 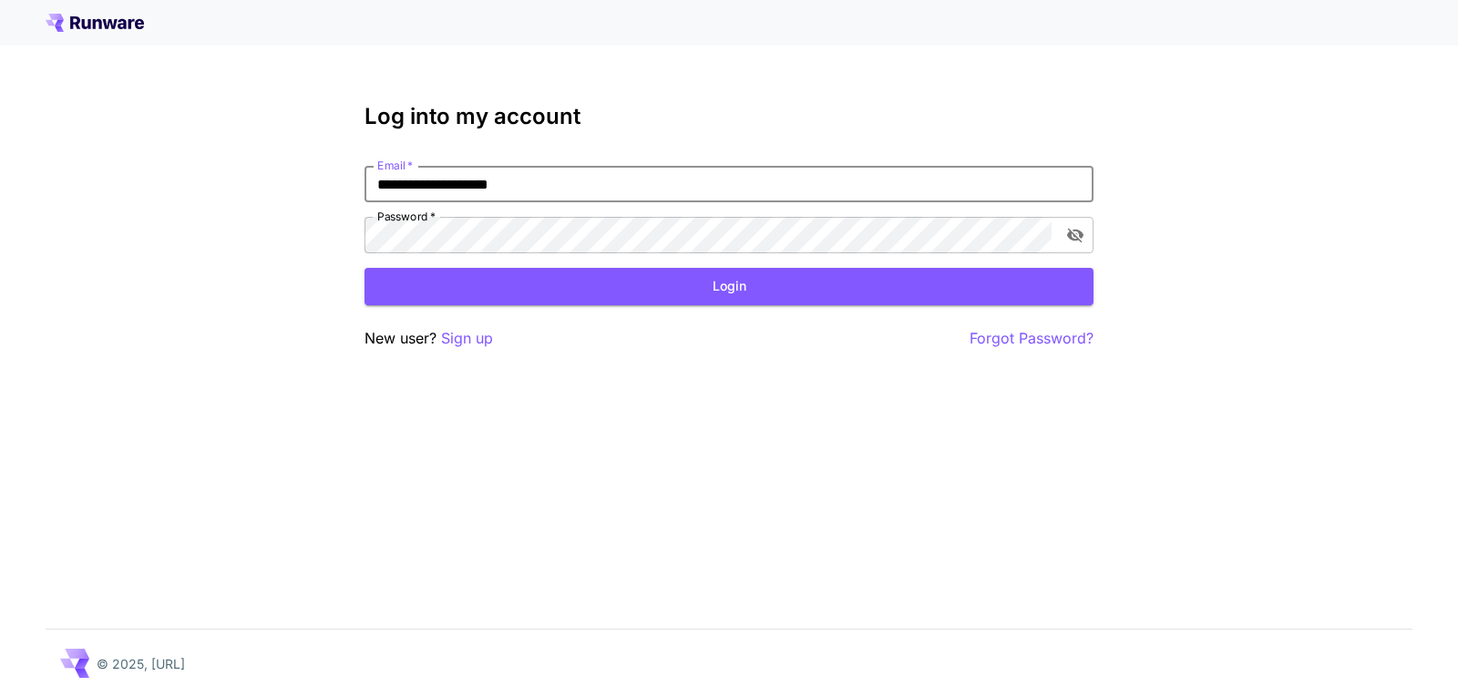 I want to click on h3: Log into my account, so click(x=729, y=117).